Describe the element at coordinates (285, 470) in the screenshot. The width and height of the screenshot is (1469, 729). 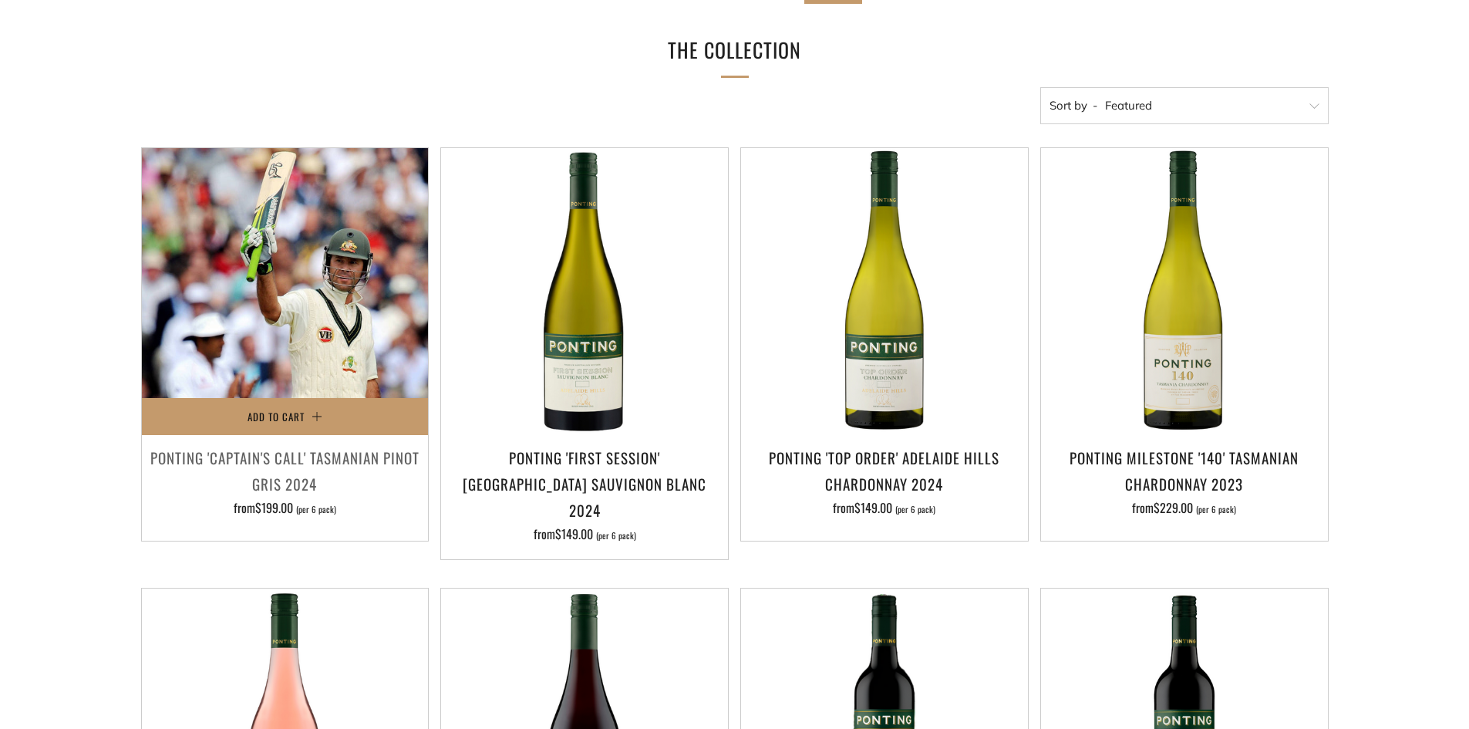
I see `h3: Ponting 'Captain's Call' Tasmanian Pinot Gris 2024` at that location.